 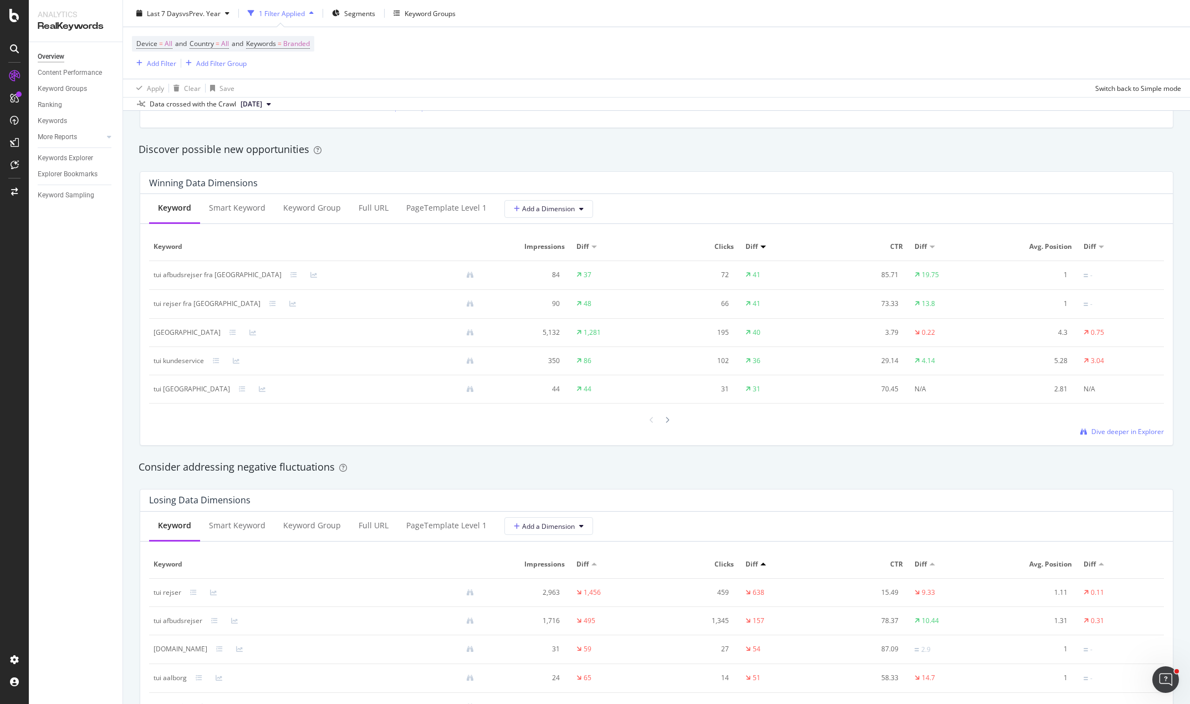 I want to click on div: 29.14, so click(x=864, y=361).